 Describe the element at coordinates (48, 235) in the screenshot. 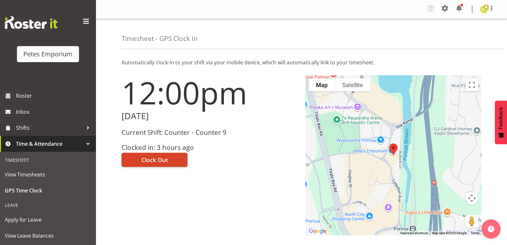

I see `a: View Leave Balances` at that location.